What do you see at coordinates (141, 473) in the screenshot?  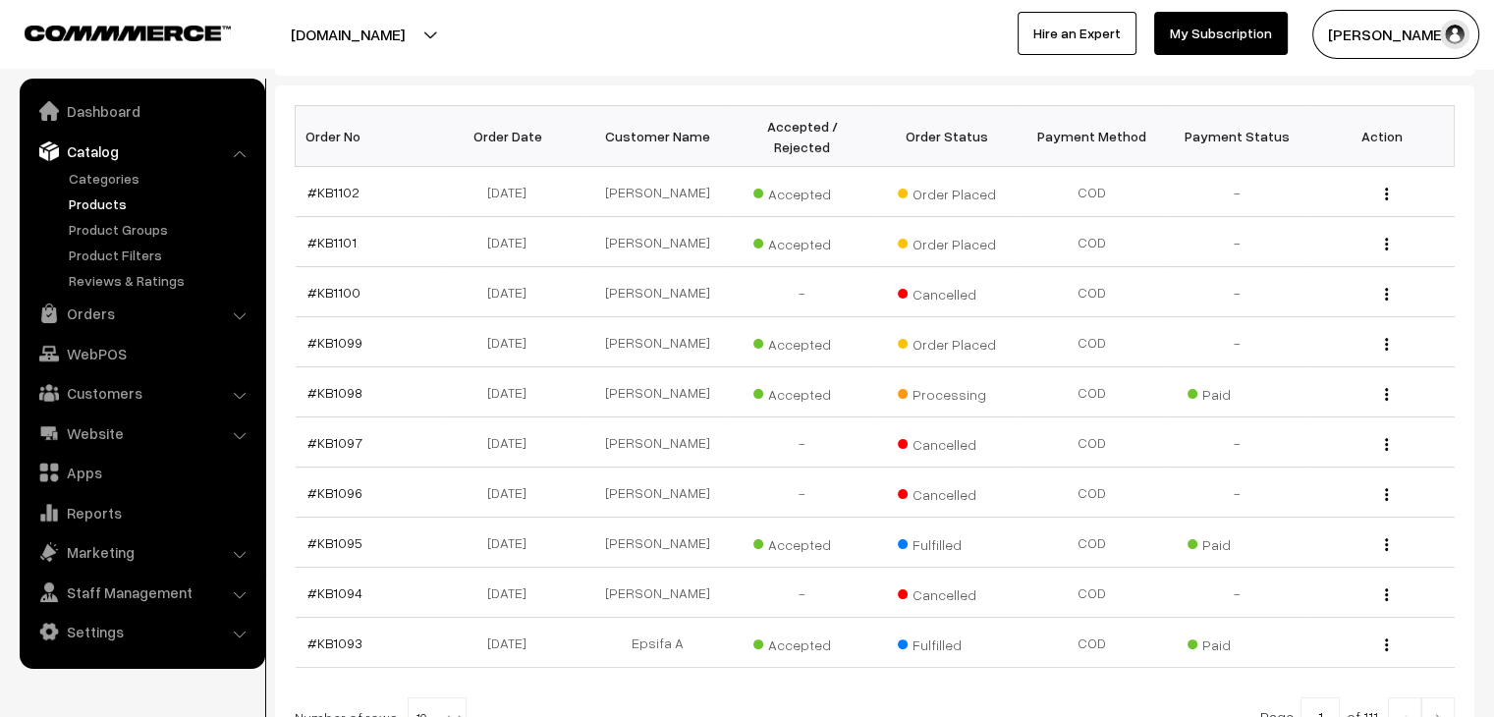 I see `a: Apps` at bounding box center [141, 473].